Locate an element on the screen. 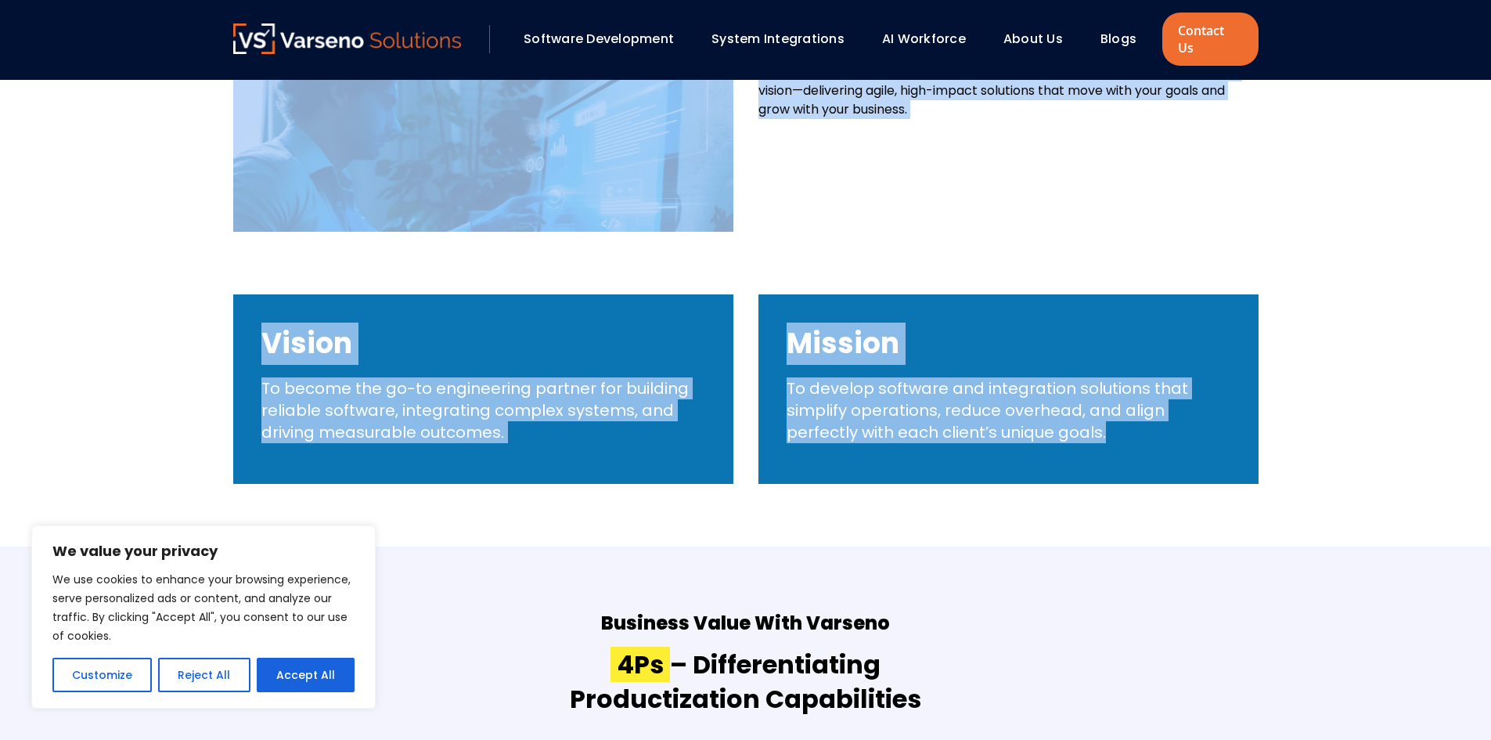 Image resolution: width=1491 pixels, height=740 pixels. a: Contact Us is located at coordinates (1210, 39).